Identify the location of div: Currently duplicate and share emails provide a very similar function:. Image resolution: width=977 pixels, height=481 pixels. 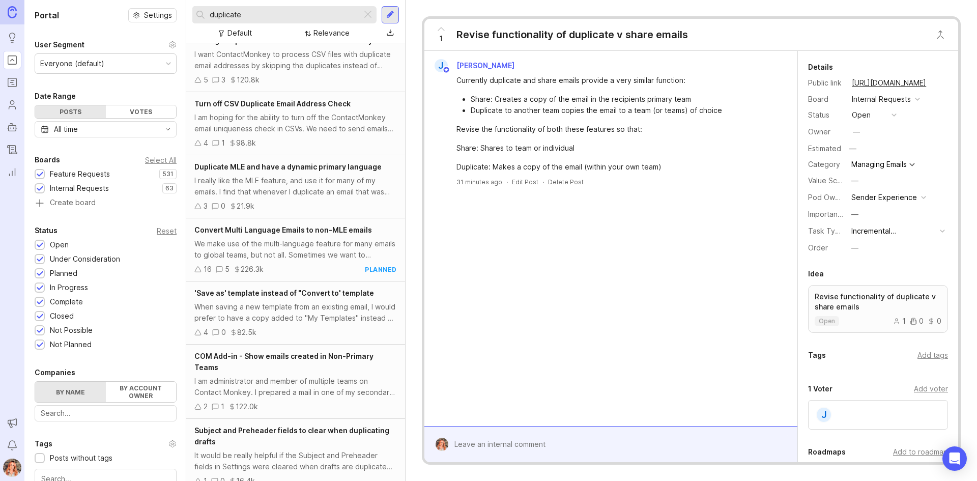
(617, 80).